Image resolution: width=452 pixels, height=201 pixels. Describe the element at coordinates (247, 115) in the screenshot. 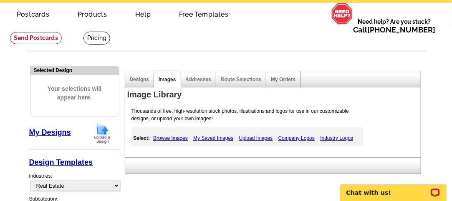

I see `p: Thousands of free, high-resolution stock photos, illustrations and logos for use in our customiza...` at that location.